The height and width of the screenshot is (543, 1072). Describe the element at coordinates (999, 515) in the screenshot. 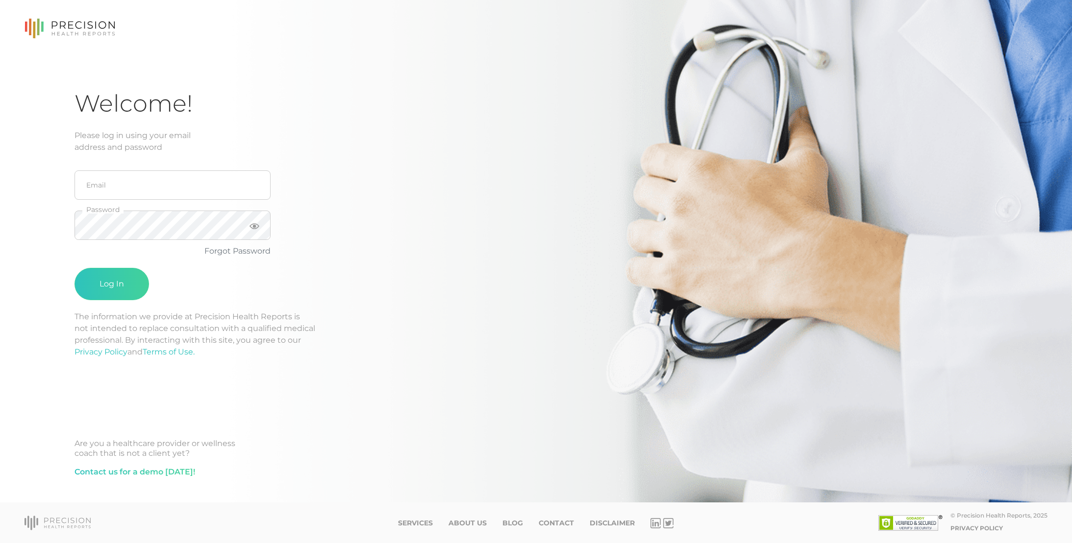

I see `div: © Precision Health Reports, 2025` at that location.